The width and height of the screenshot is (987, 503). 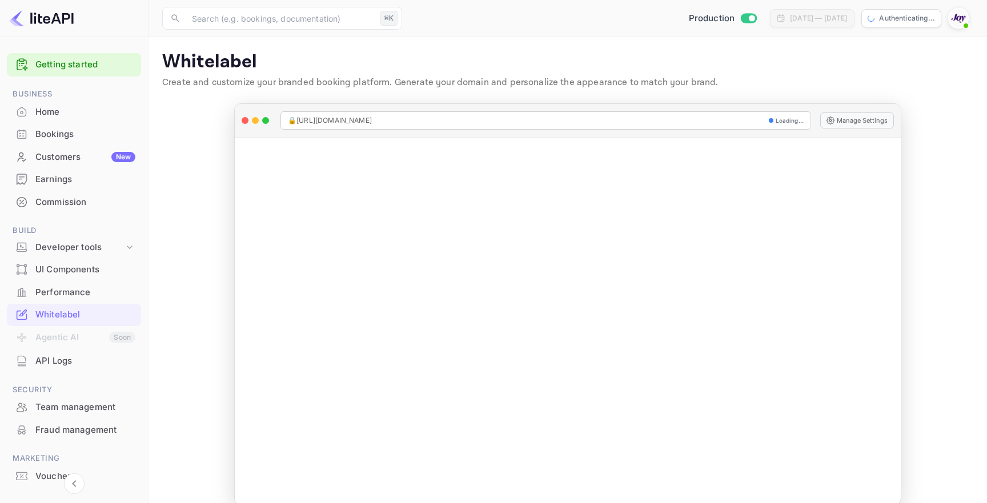 I want to click on p: Authenticating..., so click(x=907, y=18).